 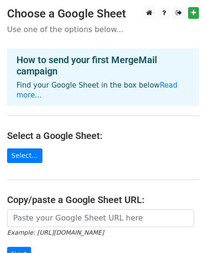 I want to click on h4: How to send your first MergeMail campaign, so click(x=103, y=66).